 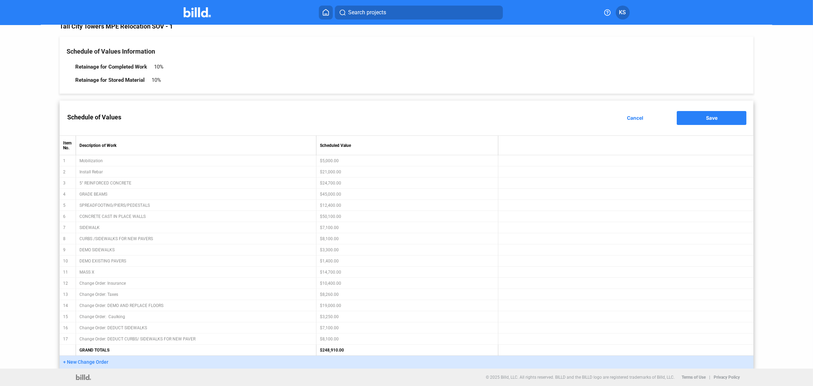 What do you see at coordinates (693, 378) in the screenshot?
I see `b: Terms of Use` at bounding box center [693, 378].